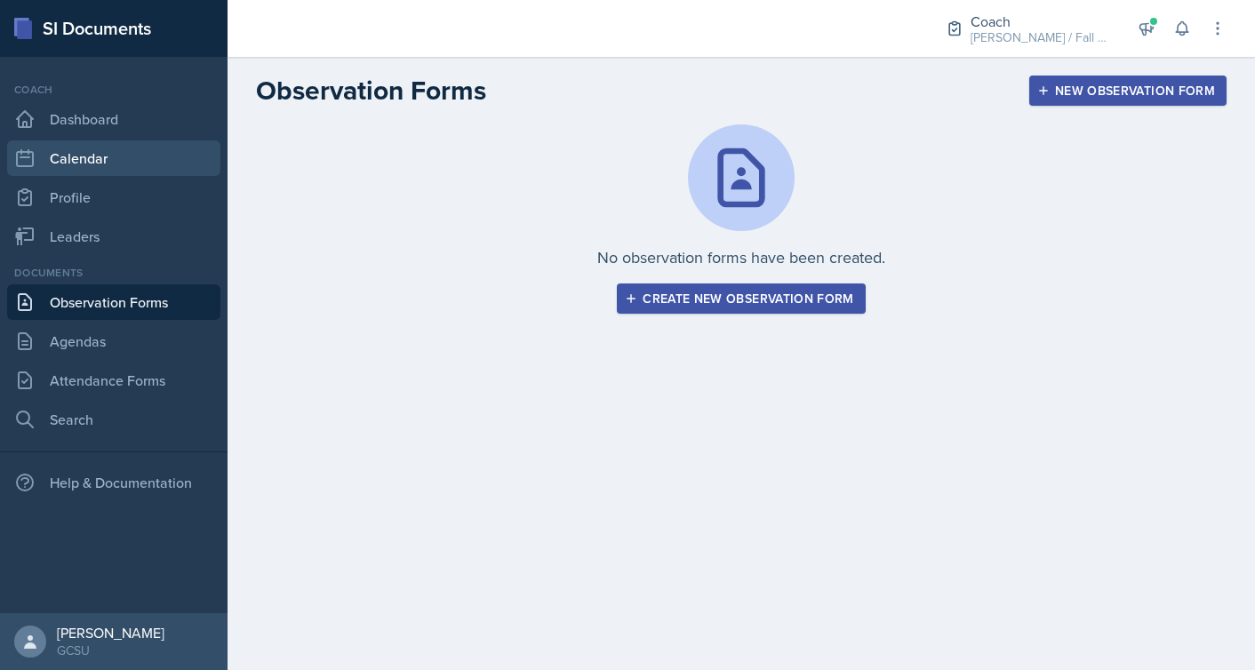  What do you see at coordinates (114, 381) in the screenshot?
I see `a: Attendance Forms` at bounding box center [114, 381].